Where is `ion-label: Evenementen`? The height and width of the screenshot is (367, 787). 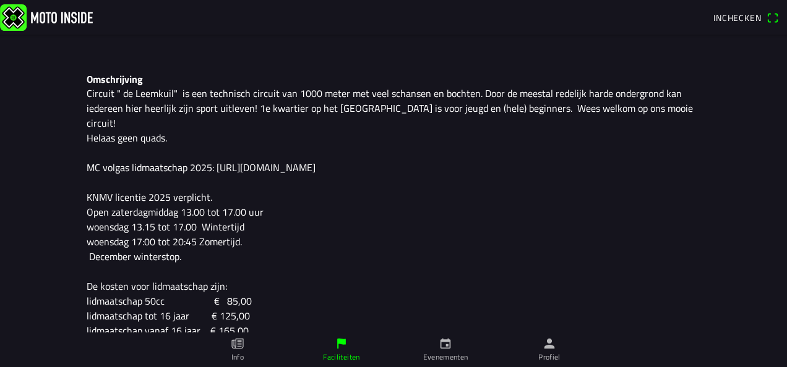
ion-label: Evenementen is located at coordinates (445, 358).